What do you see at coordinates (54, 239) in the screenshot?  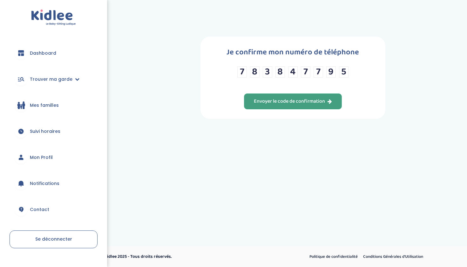 I see `span: Se déconnecter` at bounding box center [54, 239].